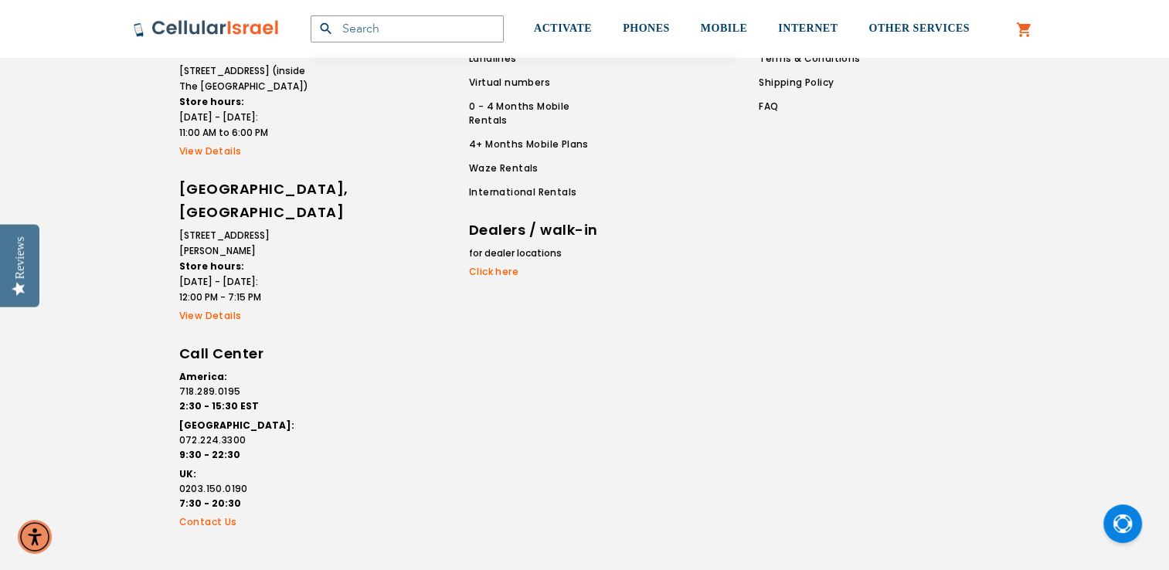 This screenshot has height=570, width=1169. What do you see at coordinates (809, 107) in the screenshot?
I see `a: FAQ` at bounding box center [809, 107].